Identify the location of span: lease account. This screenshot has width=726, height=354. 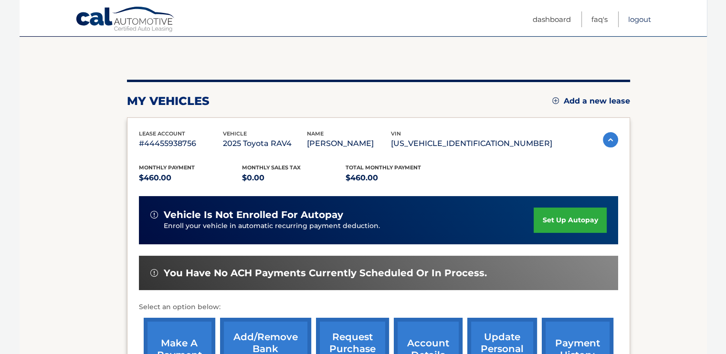
(162, 134).